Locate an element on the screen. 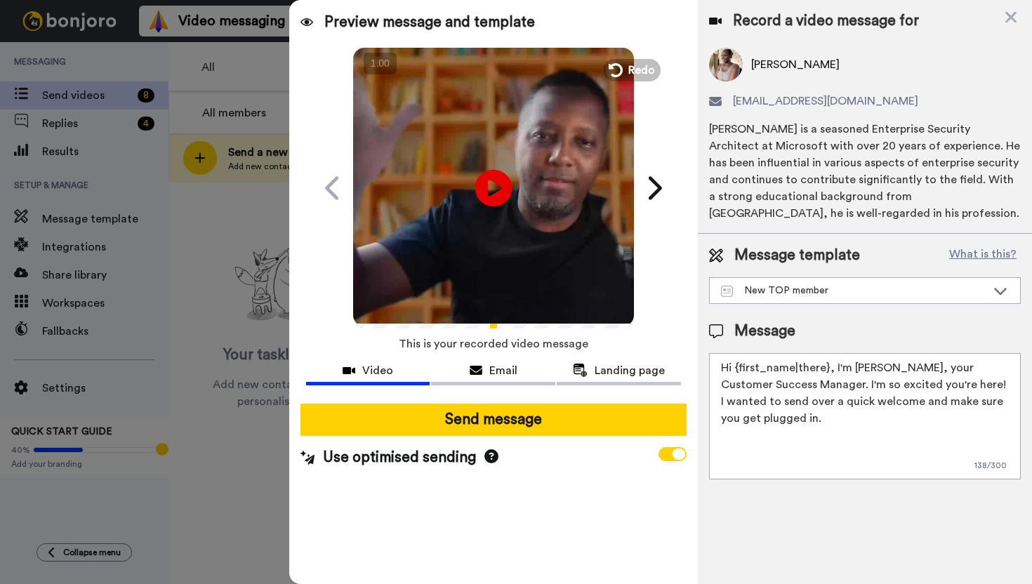 The width and height of the screenshot is (1032, 584). span: Use optimised sending is located at coordinates (399, 458).